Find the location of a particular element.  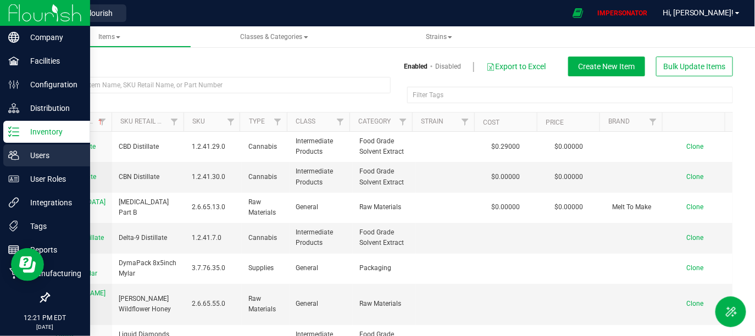

span: DymaPack 8x5inch Mylar is located at coordinates (148, 269).